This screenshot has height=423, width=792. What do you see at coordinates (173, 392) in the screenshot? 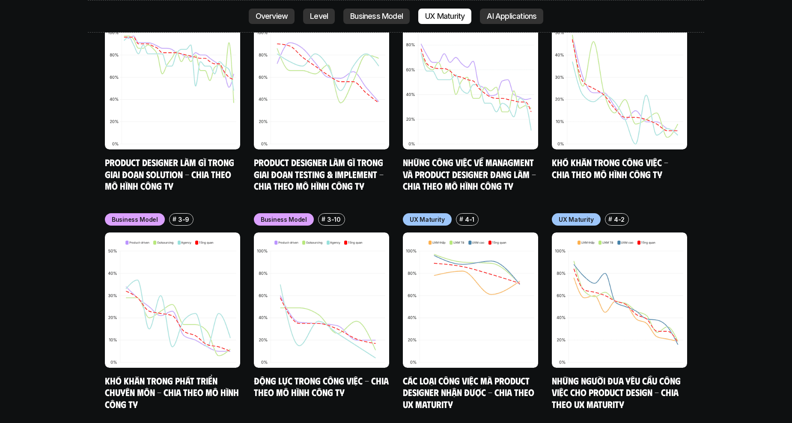
I see `a: Khó khăn trong phát triển chuyên môn - Chia theo mô hình công ty` at bounding box center [173, 392].